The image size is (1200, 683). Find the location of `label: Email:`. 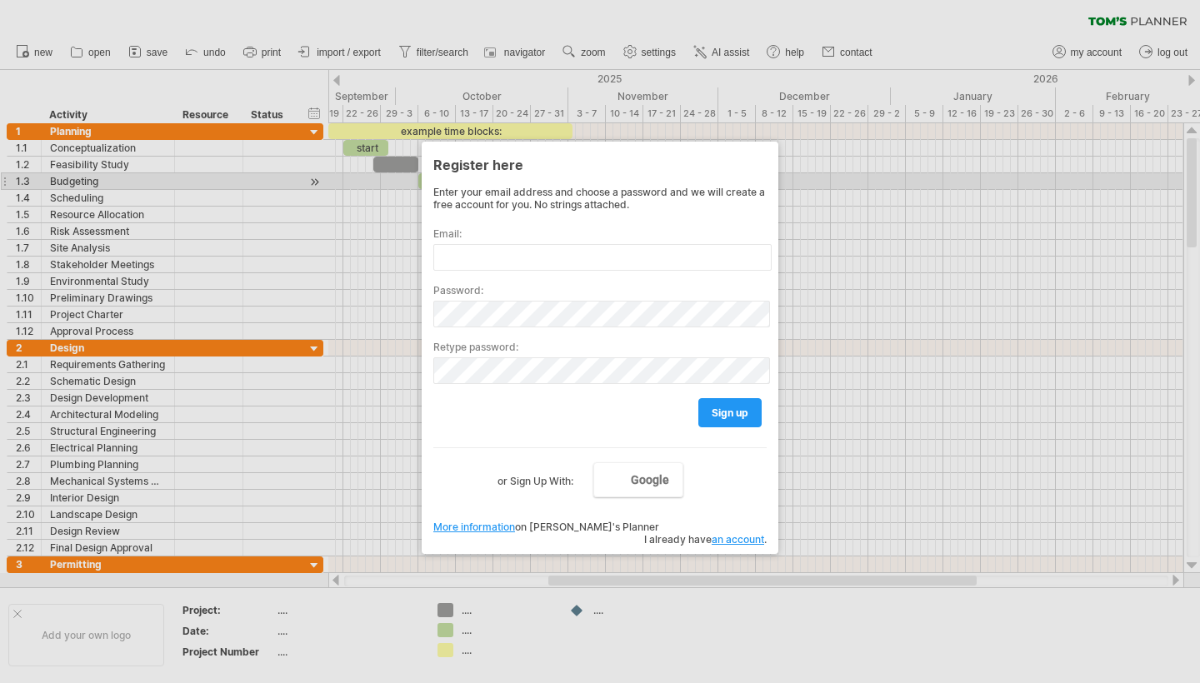

label: Email: is located at coordinates (600, 233).